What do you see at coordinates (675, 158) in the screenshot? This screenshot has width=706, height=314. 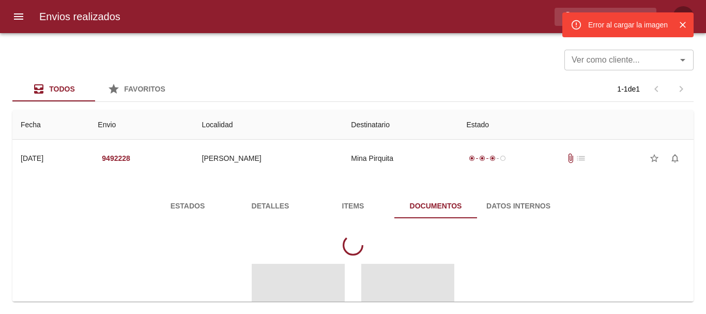 I see `button: Activar notificaciones` at bounding box center [675, 158].